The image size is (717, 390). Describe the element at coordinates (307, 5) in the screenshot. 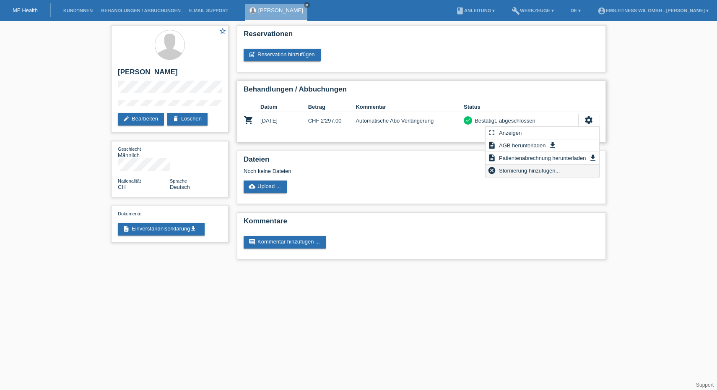

I see `a: close` at that location.